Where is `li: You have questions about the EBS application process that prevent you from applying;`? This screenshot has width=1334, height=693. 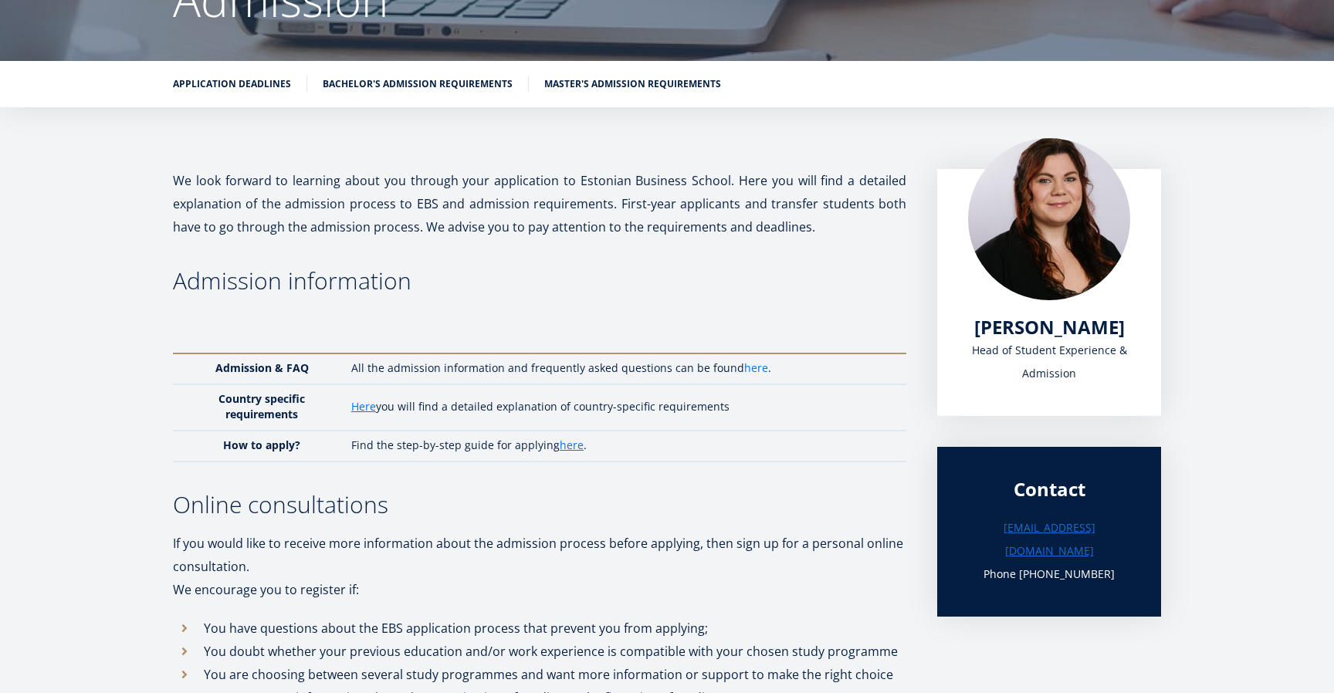 li: You have questions about the EBS application process that prevent you from applying; is located at coordinates (540, 629).